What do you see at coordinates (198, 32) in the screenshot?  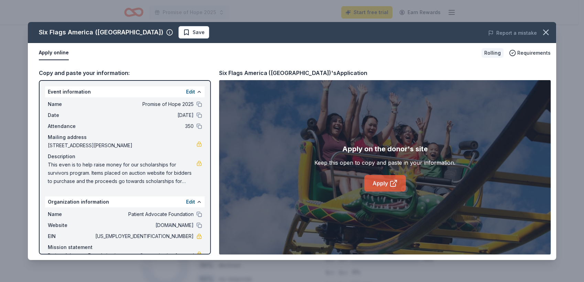 I see `span: Save` at bounding box center [198, 32].